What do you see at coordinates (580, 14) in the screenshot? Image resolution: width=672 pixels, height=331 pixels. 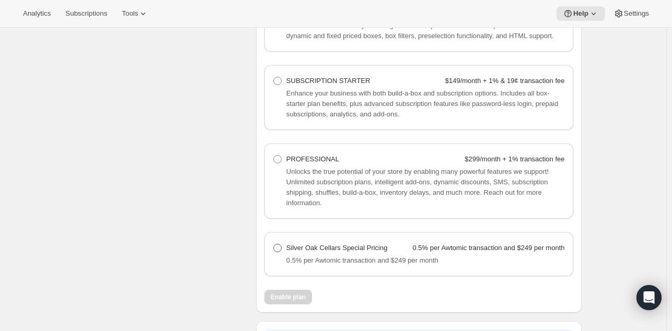 I see `span: Help` at bounding box center [580, 14].